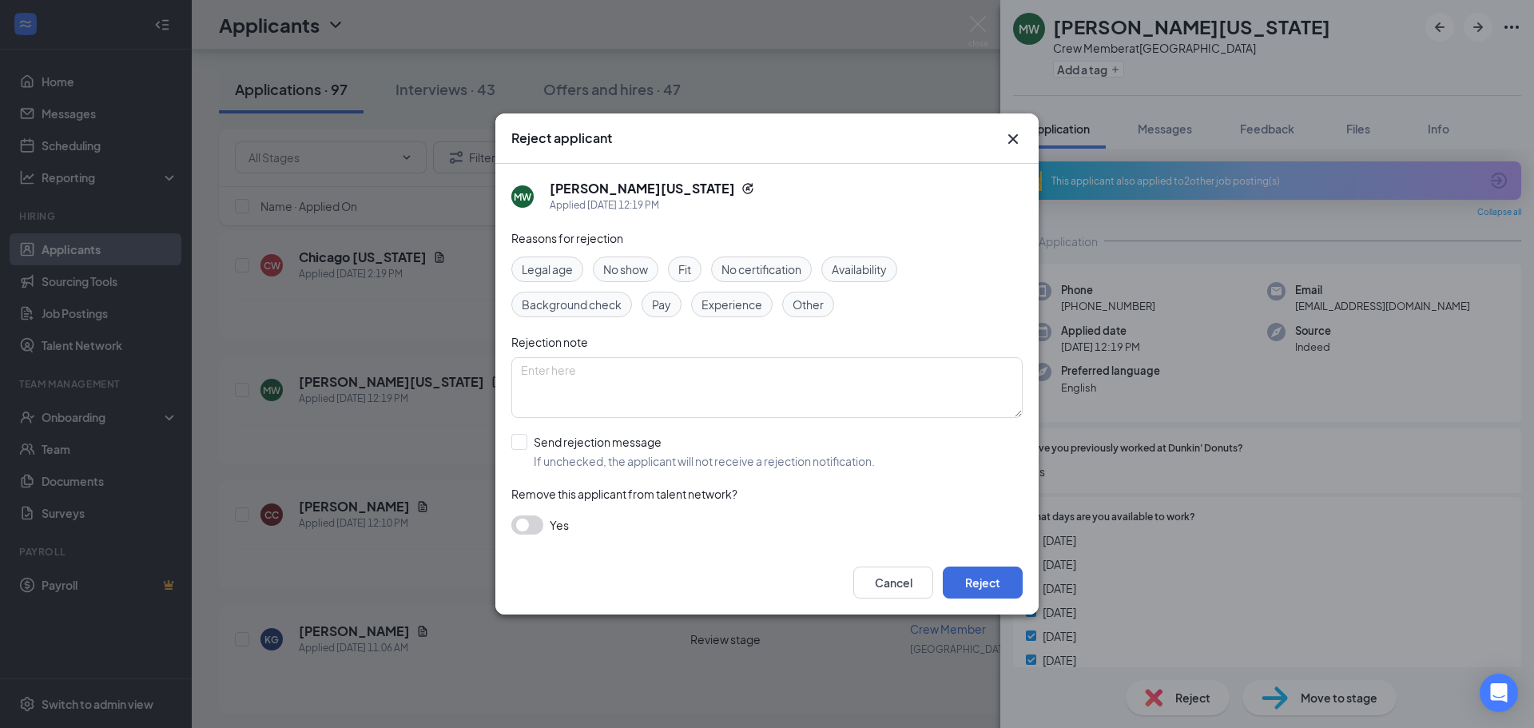  What do you see at coordinates (567, 238) in the screenshot?
I see `span: Reasons for rejection` at bounding box center [567, 238].